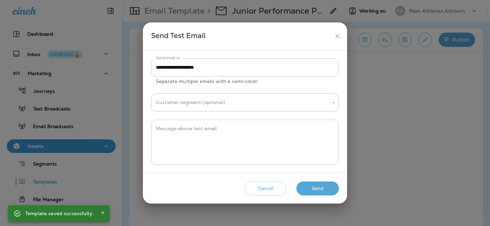 Image resolution: width=490 pixels, height=226 pixels. What do you see at coordinates (265, 188) in the screenshot?
I see `button: Cancel` at bounding box center [265, 188].